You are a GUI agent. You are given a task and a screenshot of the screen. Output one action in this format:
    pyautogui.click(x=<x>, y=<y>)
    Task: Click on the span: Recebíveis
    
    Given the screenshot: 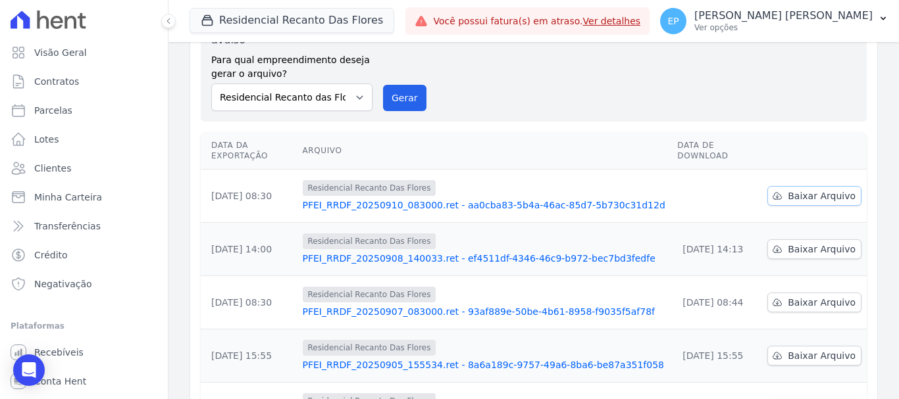 What is the action you would take?
    pyautogui.click(x=59, y=353)
    